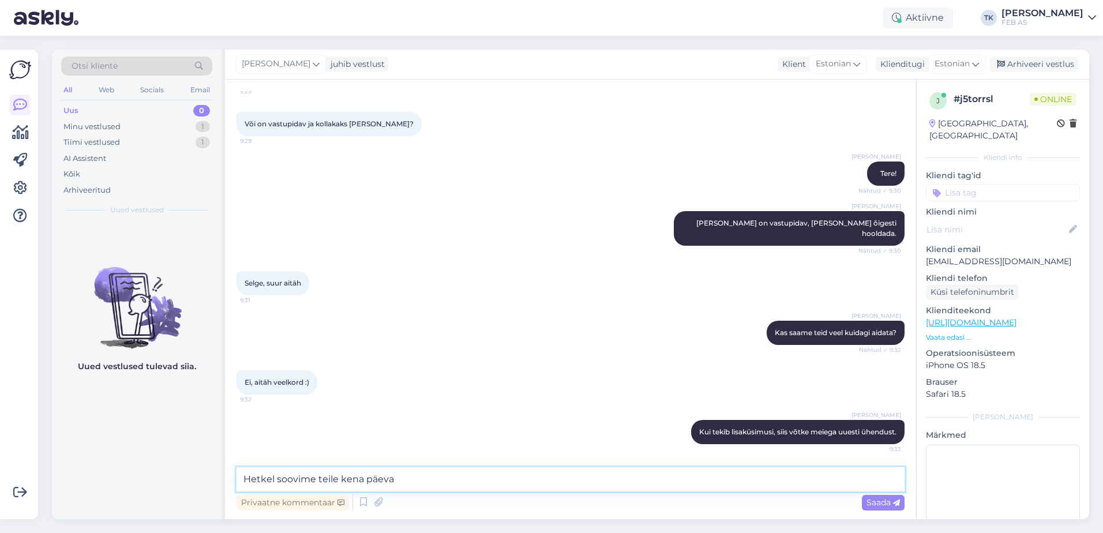  What do you see at coordinates (996, 230) in the screenshot?
I see `input: Lisa nimi` at bounding box center [996, 230].